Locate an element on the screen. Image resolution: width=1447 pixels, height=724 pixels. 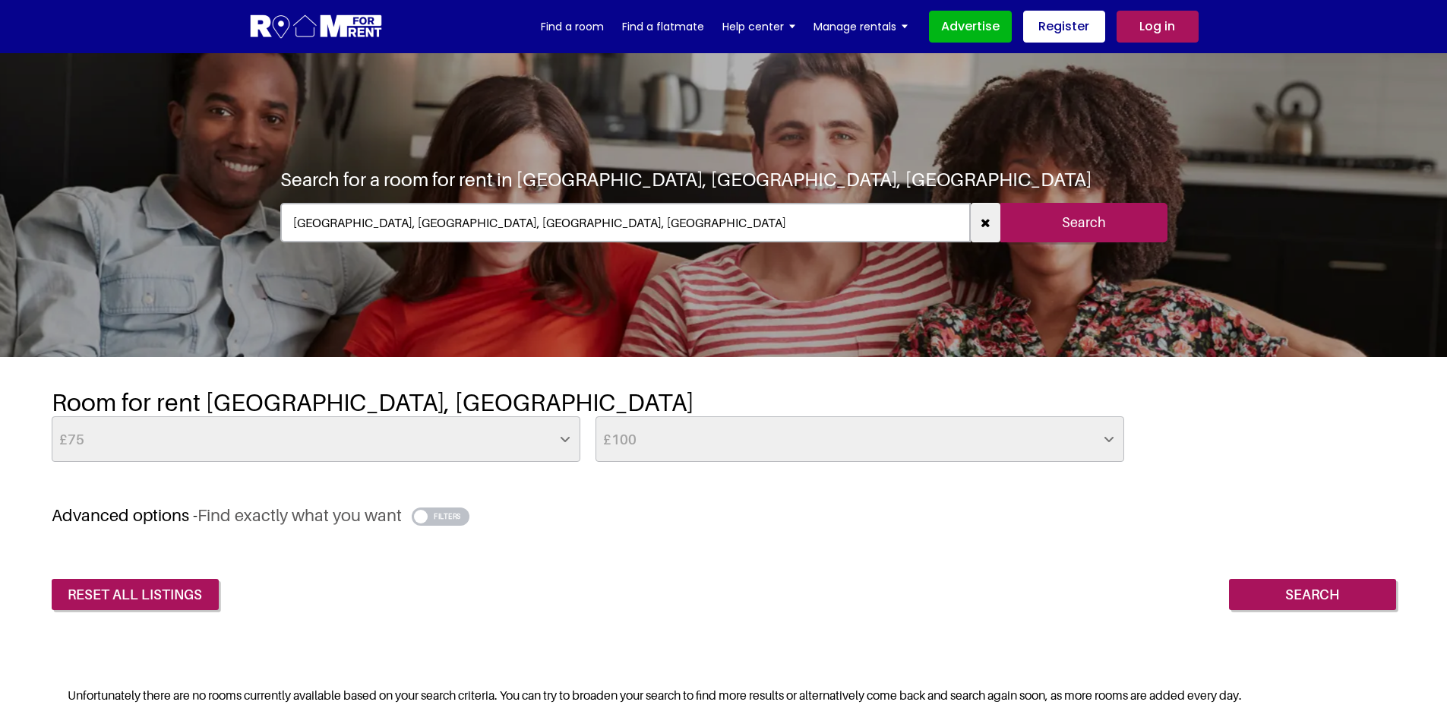
div: Unfortunately there are no rooms currently available based on your search criteria. You can try t... is located at coordinates (724, 695).